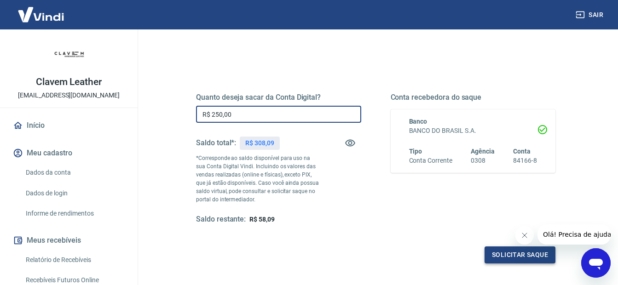 This screenshot has width=618, height=285. Describe the element at coordinates (262, 219) in the screenshot. I see `span: R$ 58,09` at that location.